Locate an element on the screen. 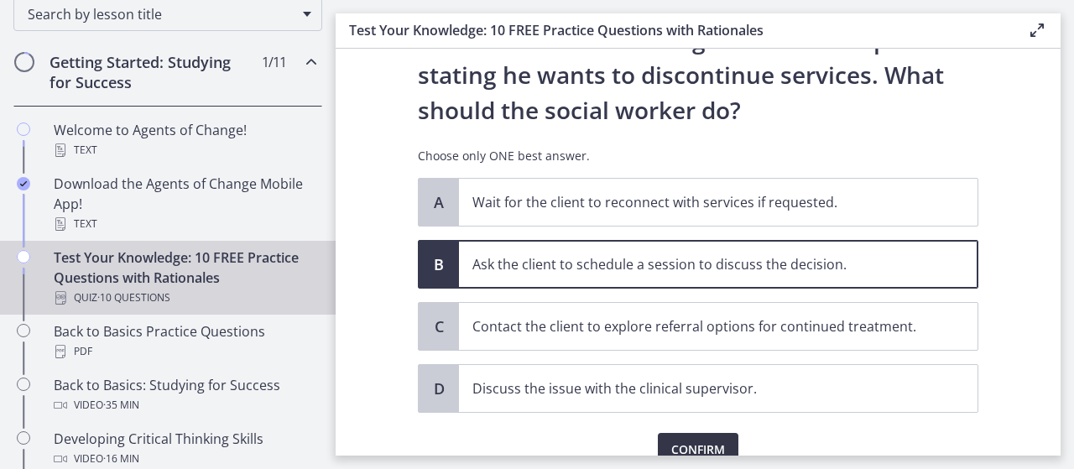 The height and width of the screenshot is (469, 1074). p: Choose only ONE best answer. is located at coordinates (698, 156).